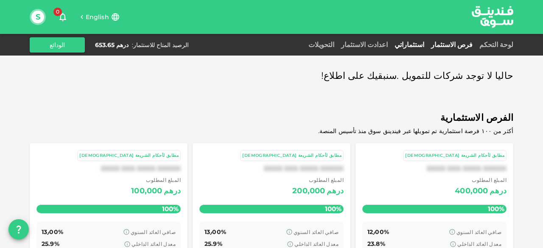  Describe the element at coordinates (57, 45) in the screenshot. I see `button: الودائع` at that location.